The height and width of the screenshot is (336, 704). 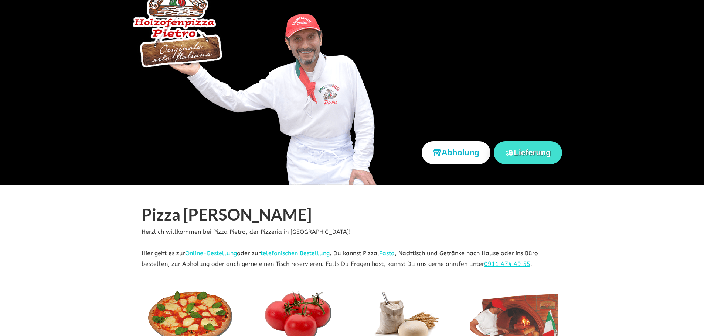 I want to click on a: Pasta, so click(x=387, y=253).